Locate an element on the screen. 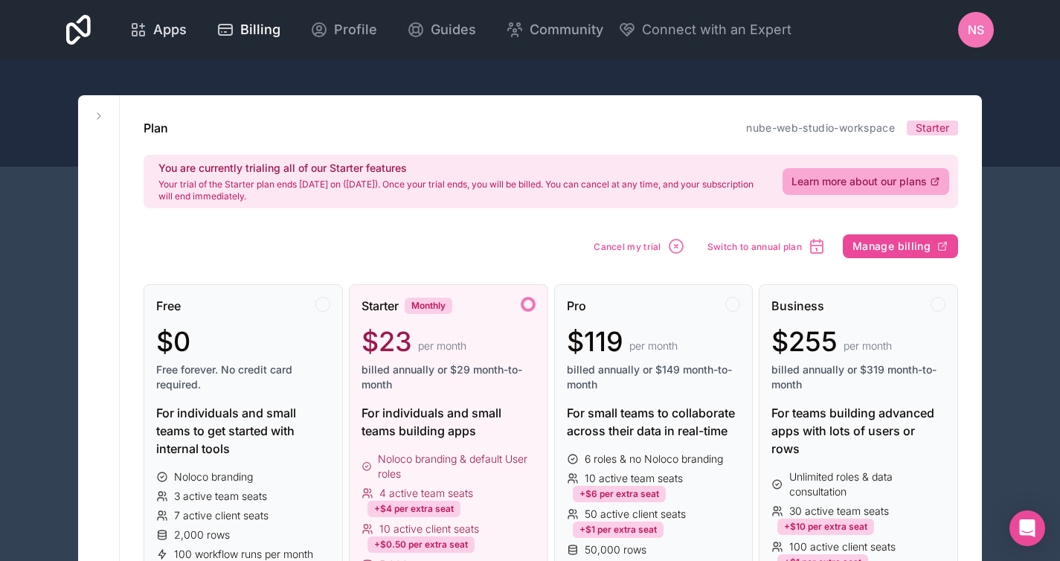  span: $255 is located at coordinates (804, 341).